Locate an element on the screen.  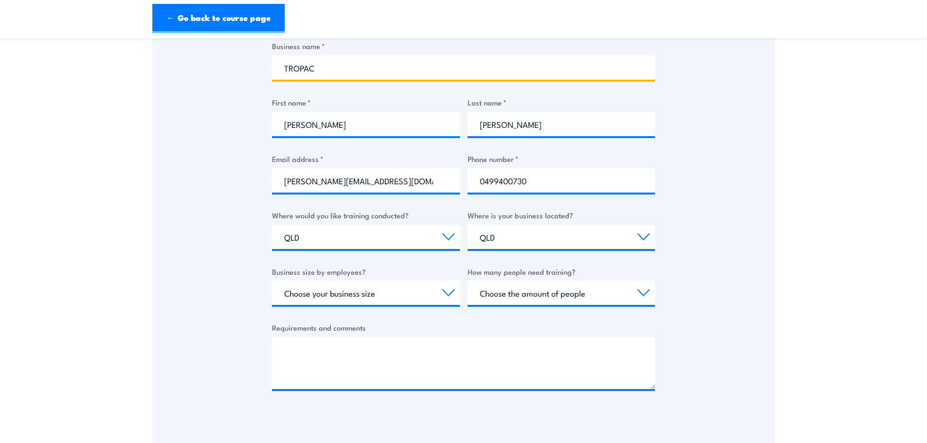
label: Where is your business located? is located at coordinates (561, 215).